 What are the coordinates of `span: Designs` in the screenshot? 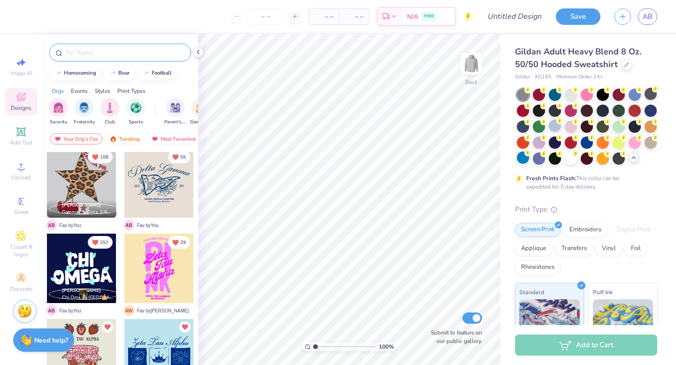 It's located at (21, 108).